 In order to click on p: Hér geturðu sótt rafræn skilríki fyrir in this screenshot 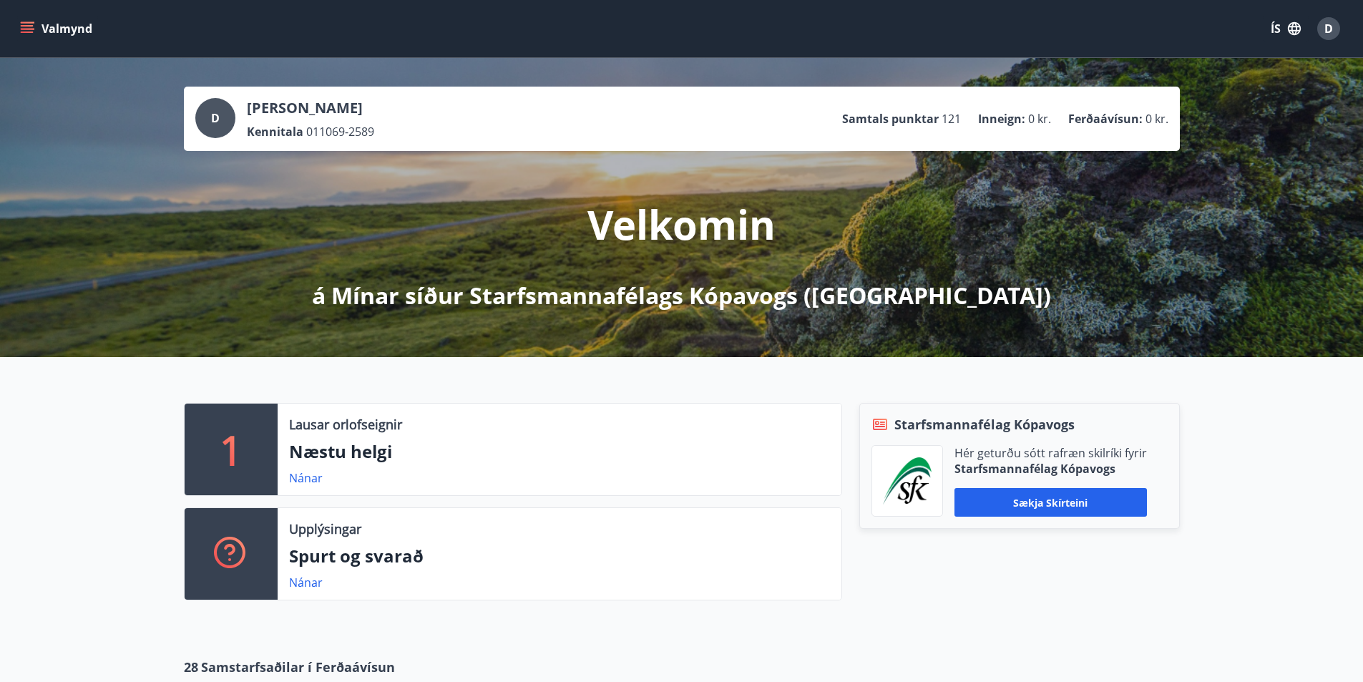, I will do `click(1051, 453)`.